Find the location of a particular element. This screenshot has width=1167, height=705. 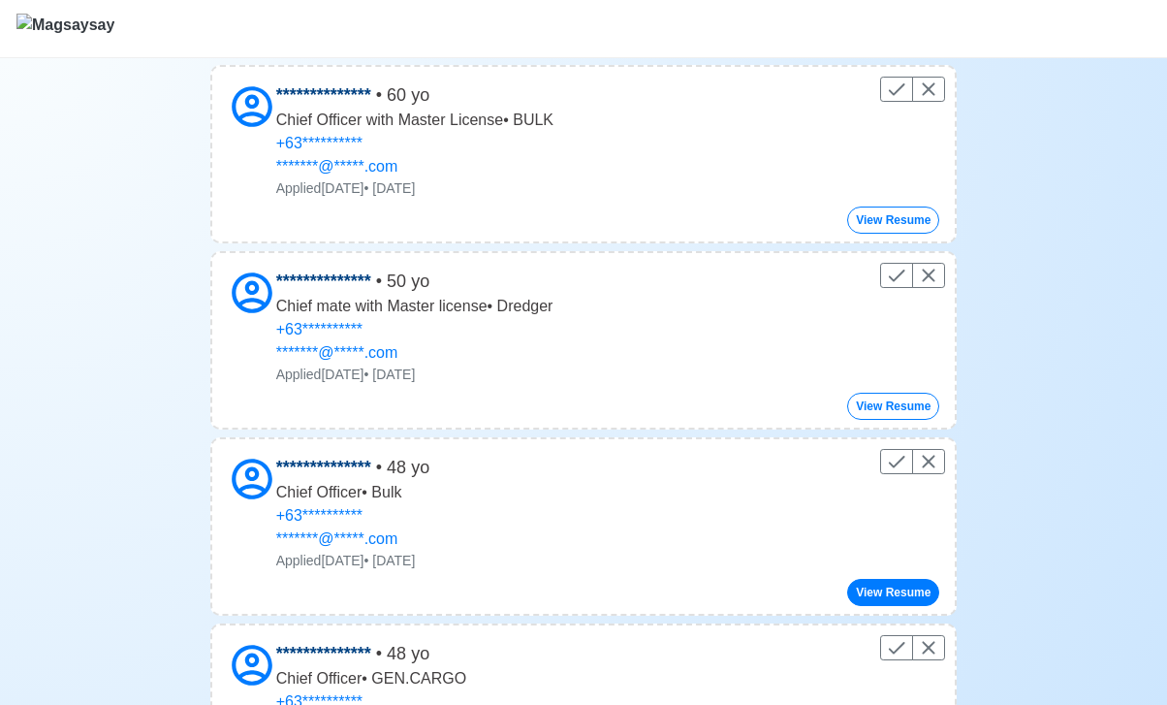

p: • 60 yo is located at coordinates (415, 95).